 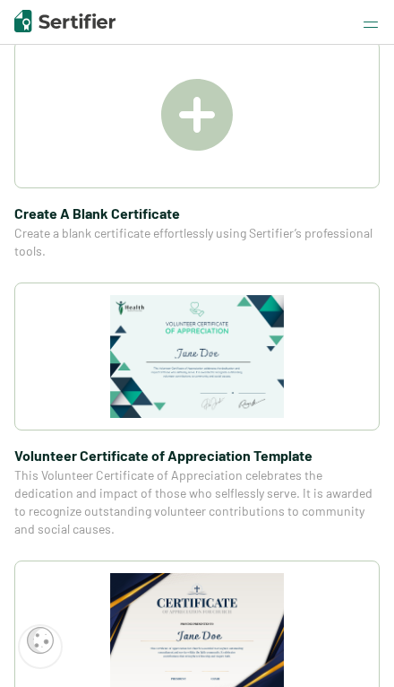 What do you see at coordinates (65, 21) in the screenshot?
I see `img: Sertifier | Digital Credentialing Platform` at bounding box center [65, 21].